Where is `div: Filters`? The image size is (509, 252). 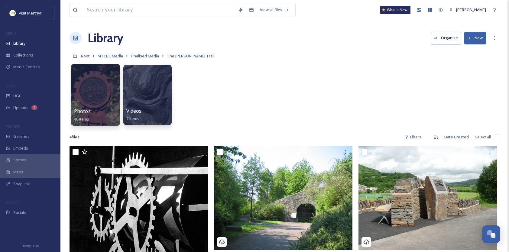
div: Filters is located at coordinates (413, 137).